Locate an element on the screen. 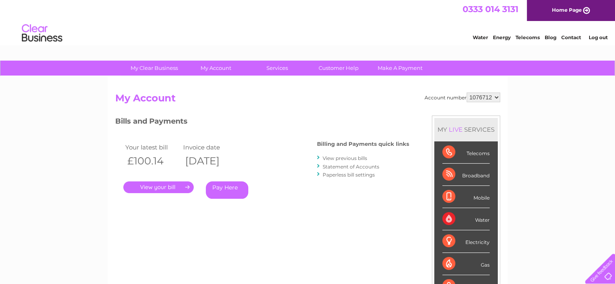  a: Services is located at coordinates (277, 68).